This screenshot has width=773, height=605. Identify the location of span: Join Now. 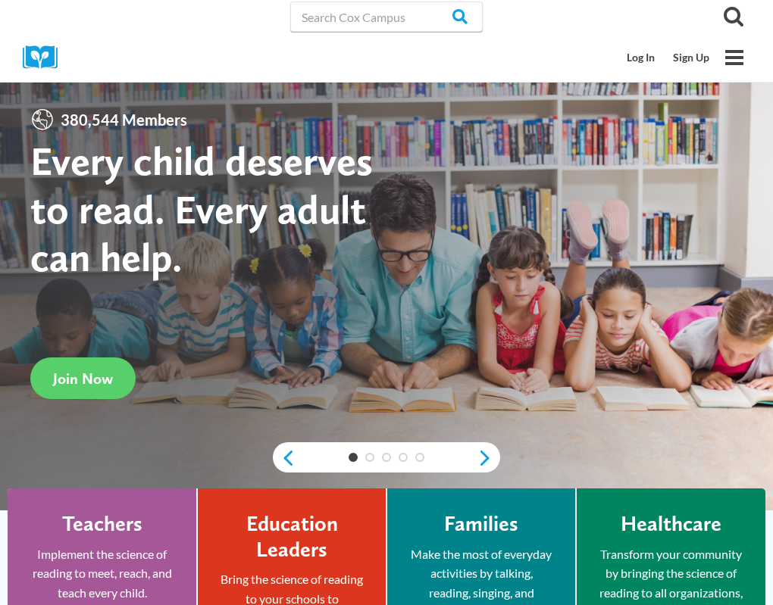
(83, 379).